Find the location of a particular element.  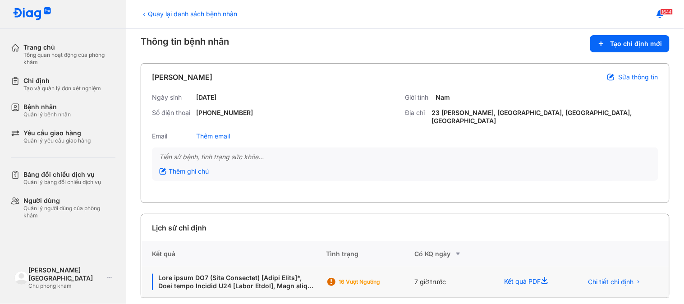

div: Kết quả PDF is located at coordinates (533, 282).